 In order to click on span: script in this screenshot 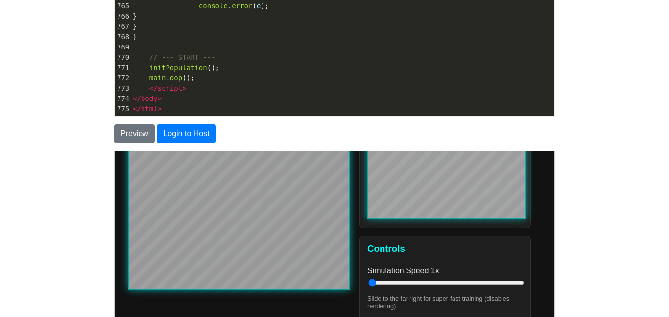, I will do `click(170, 88)`.